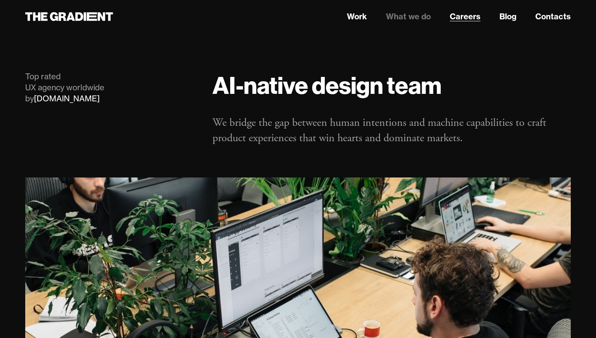 This screenshot has height=338, width=596. What do you see at coordinates (392, 131) in the screenshot?
I see `p: We bridge the gap between human intentions and machine capabilities to craft product experiences ...` at bounding box center [392, 131].